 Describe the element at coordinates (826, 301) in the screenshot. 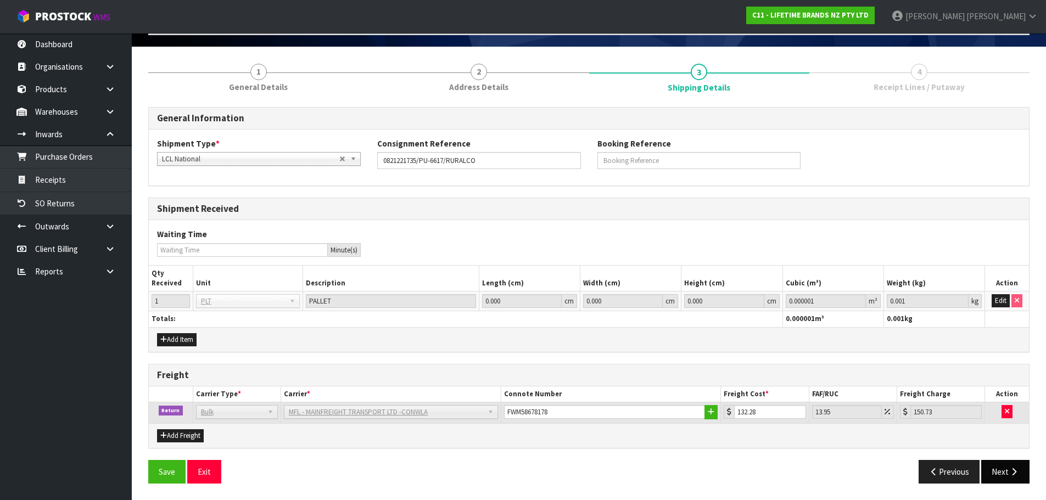

I see `input: Cubic` at that location.